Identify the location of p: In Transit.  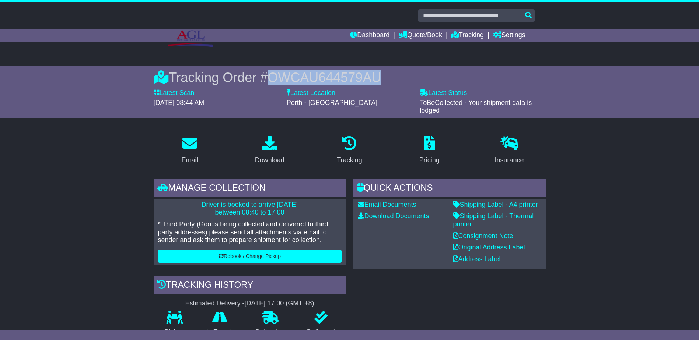
(220, 333).